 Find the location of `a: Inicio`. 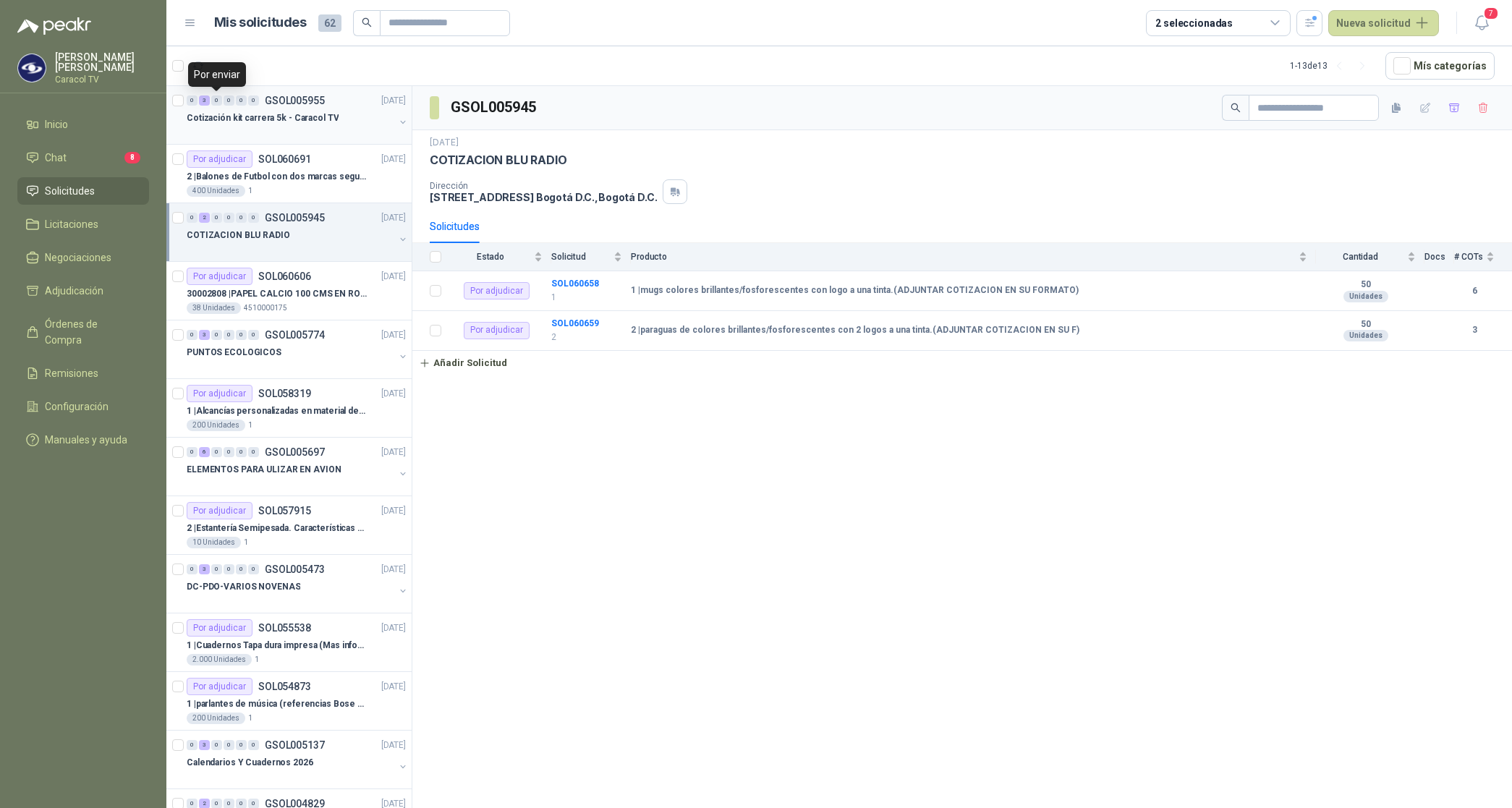

a: Inicio is located at coordinates (83, 125).